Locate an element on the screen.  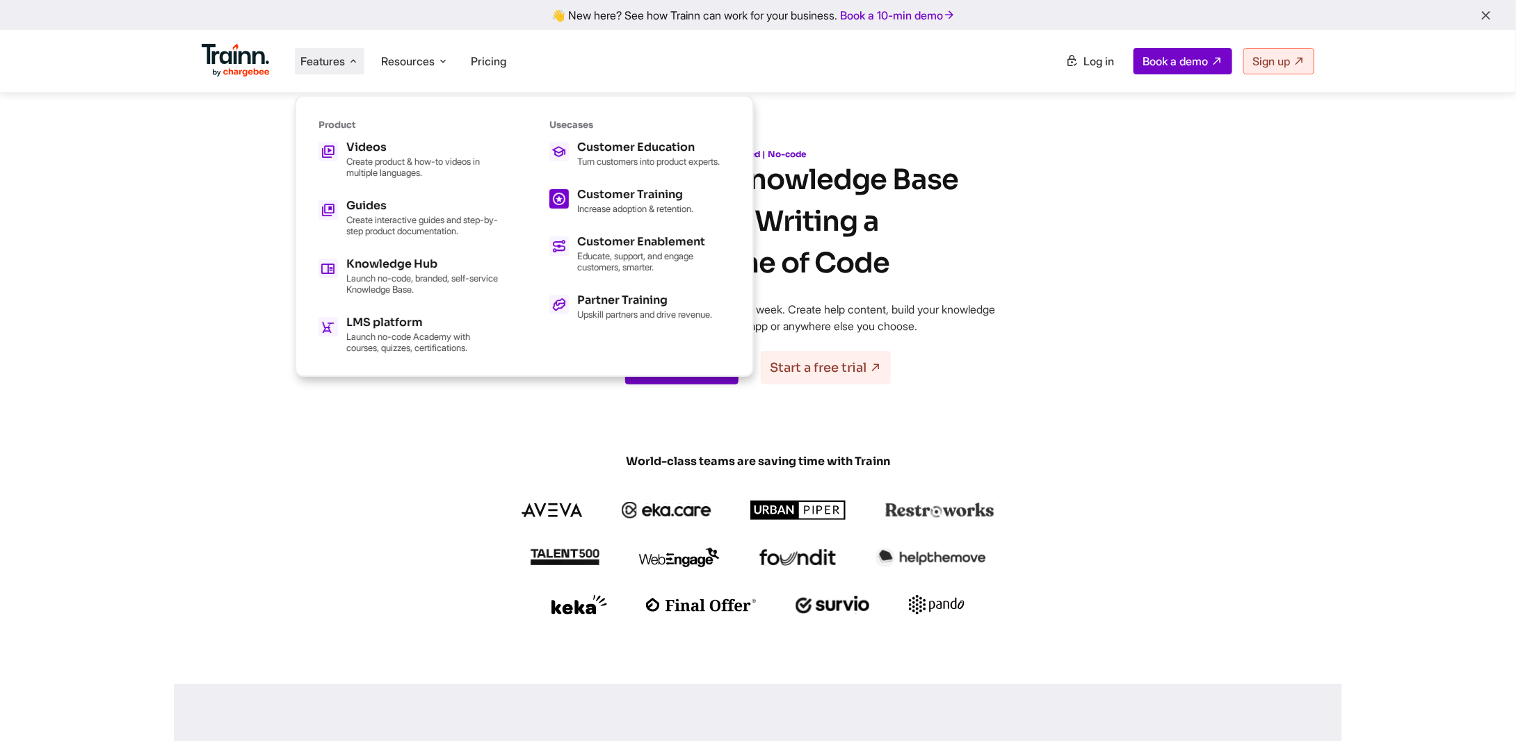
p: Educate, support, and engage customers, smarter. is located at coordinates (653, 261).